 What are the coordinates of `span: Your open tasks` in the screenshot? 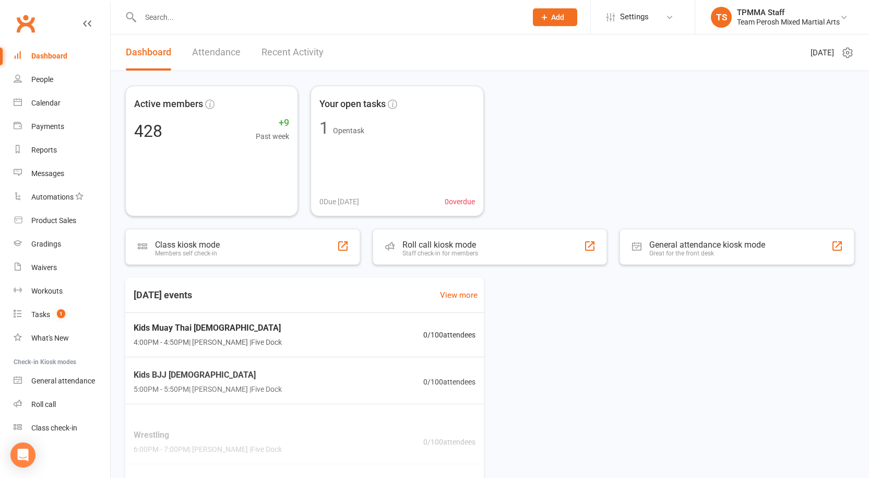 It's located at (352, 104).